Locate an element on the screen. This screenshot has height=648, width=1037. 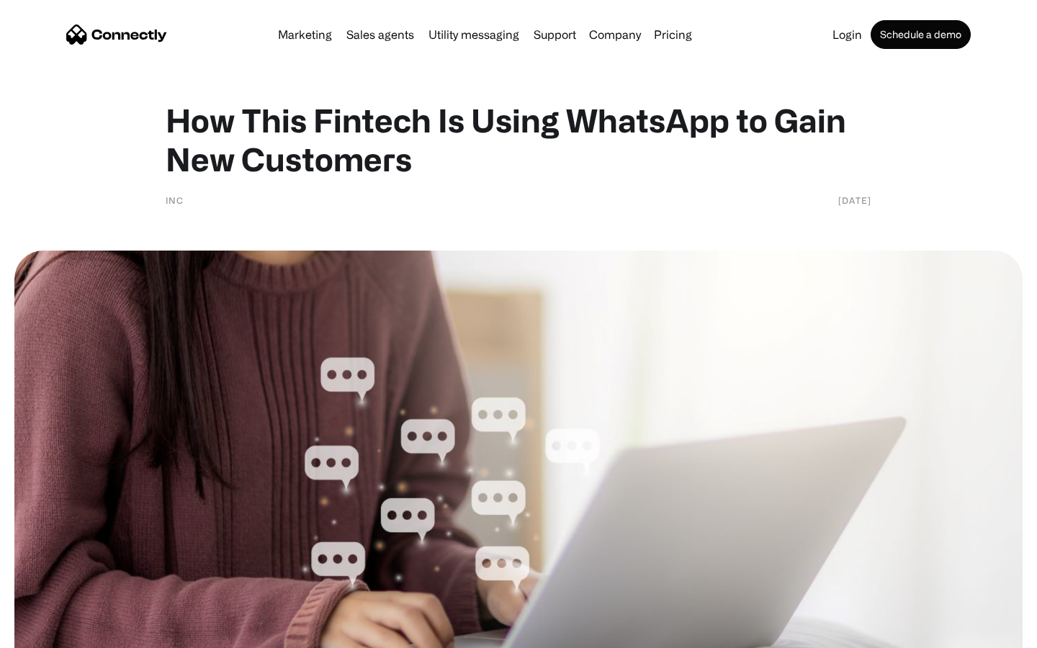
h1: How This Fintech Is Using WhatsApp to Gain New Customers is located at coordinates (518, 140).